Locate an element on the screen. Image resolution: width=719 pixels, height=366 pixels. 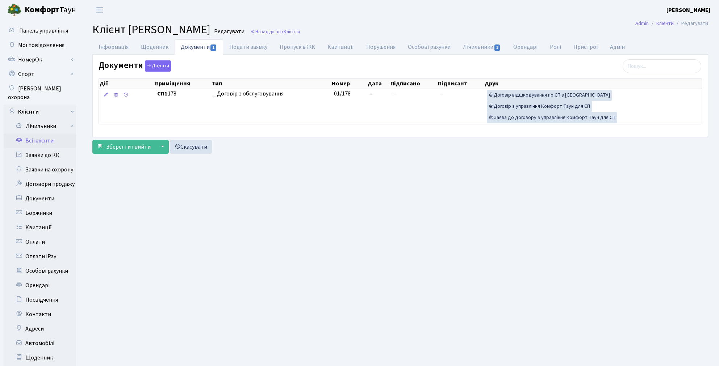
a: Спорт is located at coordinates (40, 74).